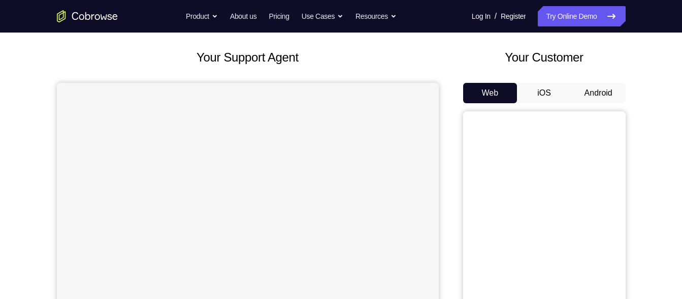  Describe the element at coordinates (248, 57) in the screenshot. I see `h2: Your Support Agent` at that location.